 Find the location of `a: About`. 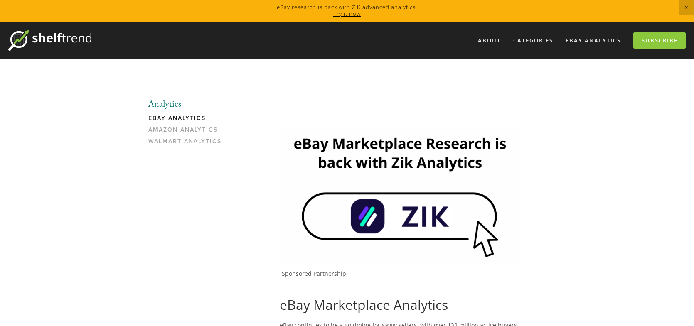

a: About is located at coordinates (489, 40).